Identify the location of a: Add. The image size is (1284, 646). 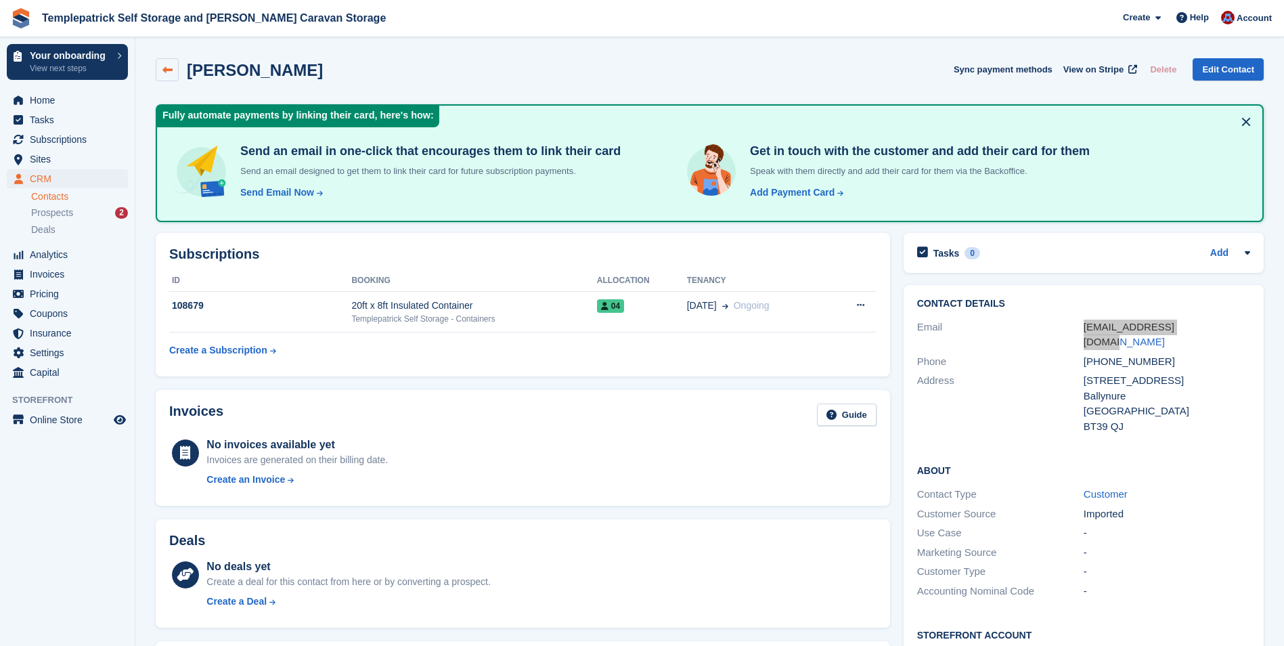
(1219, 253).